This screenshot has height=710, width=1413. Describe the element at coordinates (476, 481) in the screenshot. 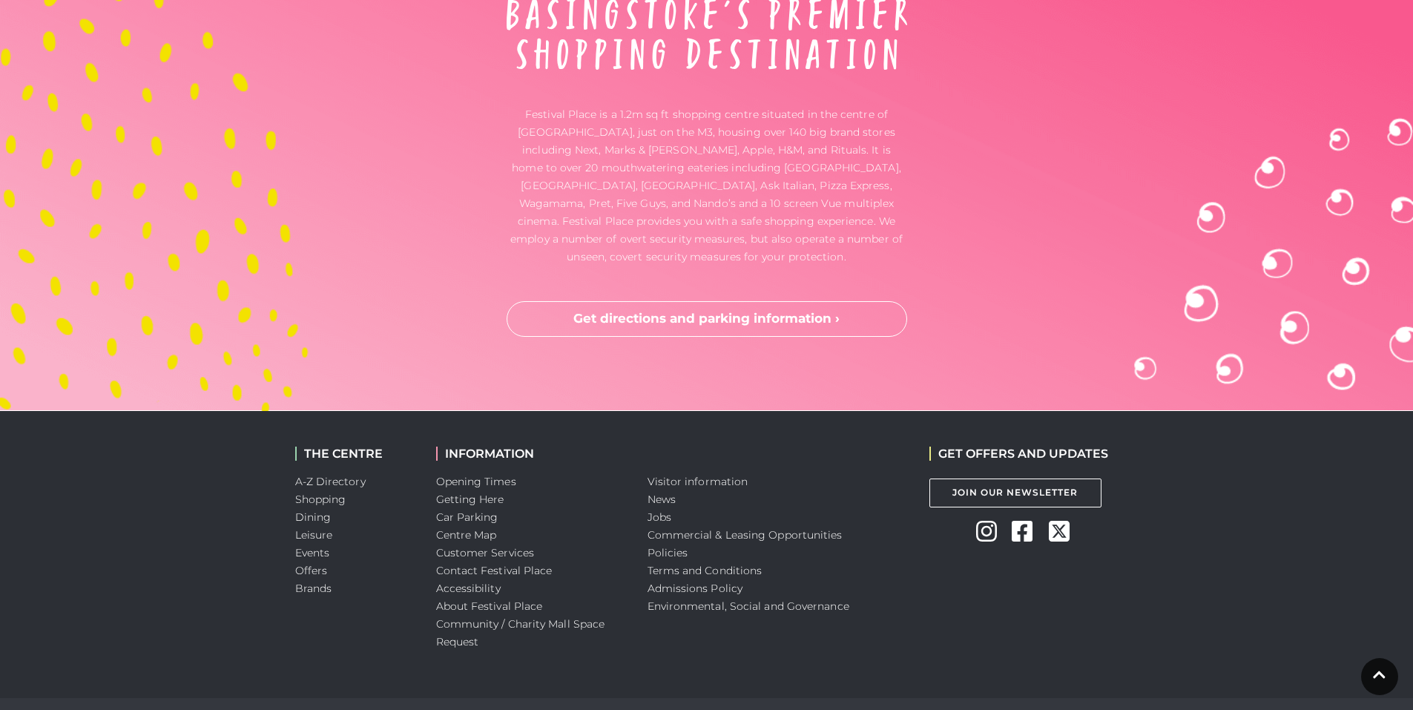

I see `a: Opening Times` at that location.